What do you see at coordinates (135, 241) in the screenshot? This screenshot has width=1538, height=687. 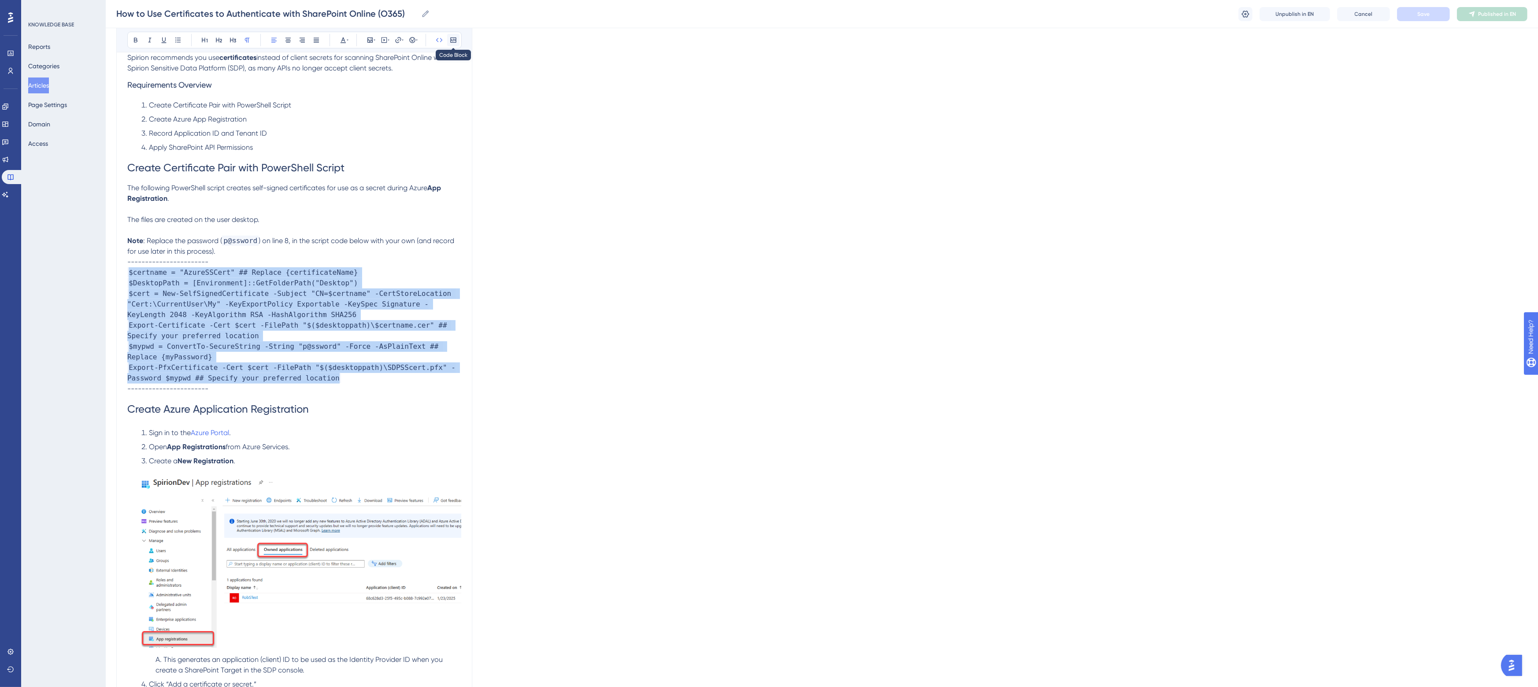 I see `strong: Note` at bounding box center [135, 241].